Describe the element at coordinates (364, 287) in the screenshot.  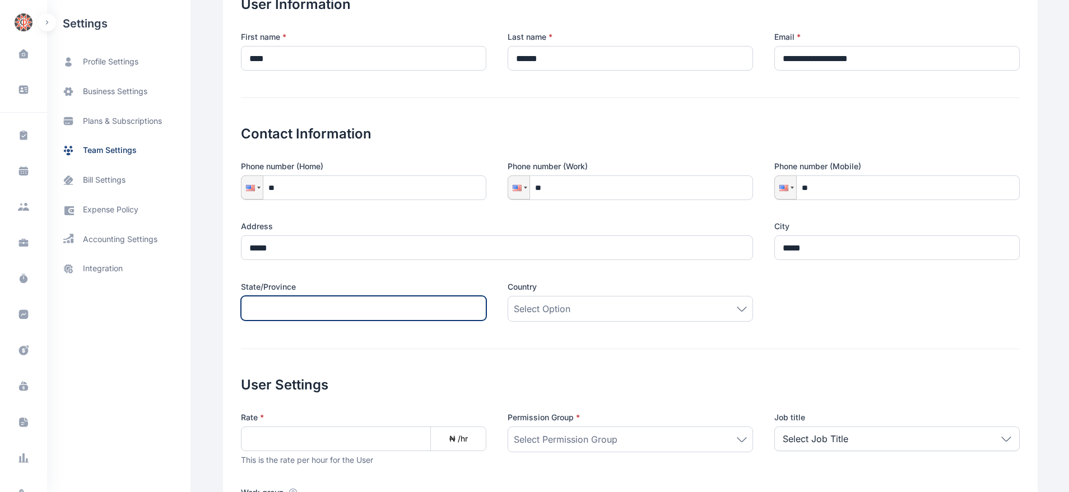
I see `label: State/Province` at that location.